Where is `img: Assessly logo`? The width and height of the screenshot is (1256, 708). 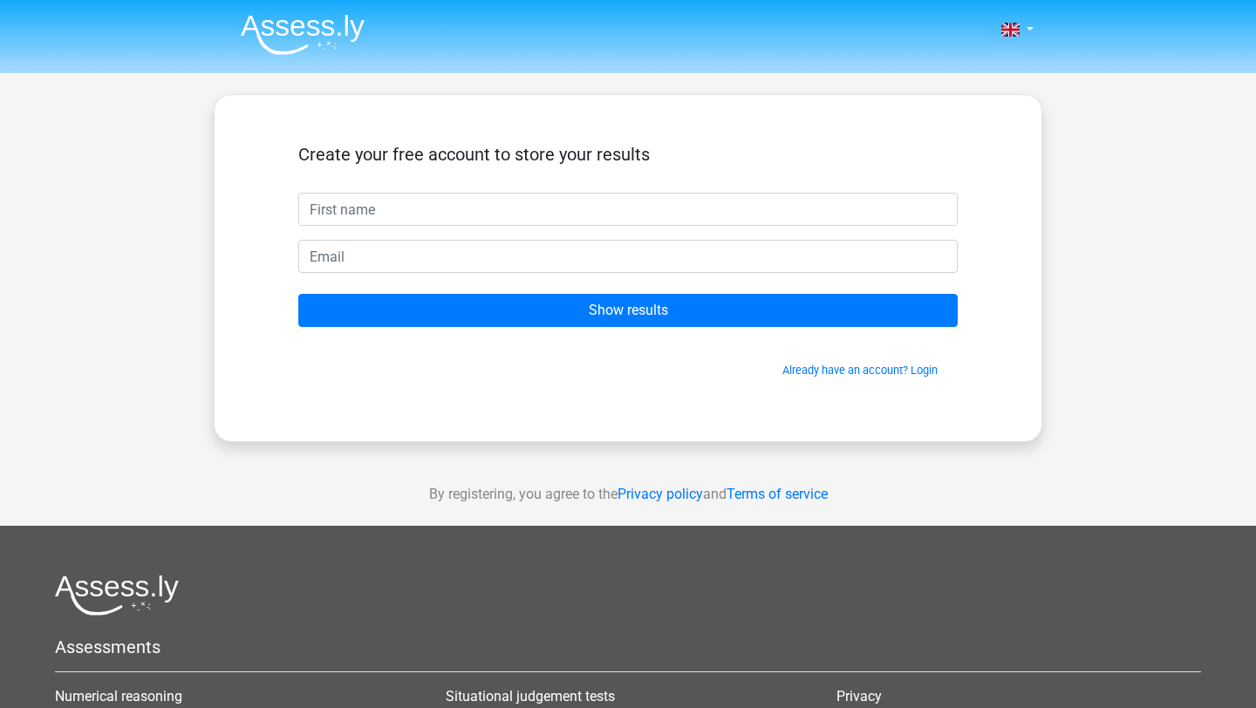
img: Assessly logo is located at coordinates (117, 595).